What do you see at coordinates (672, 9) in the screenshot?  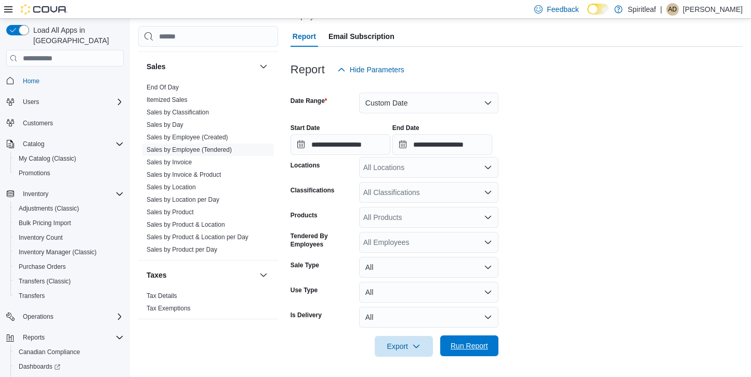 I see `div: Alex D` at bounding box center [672, 9].